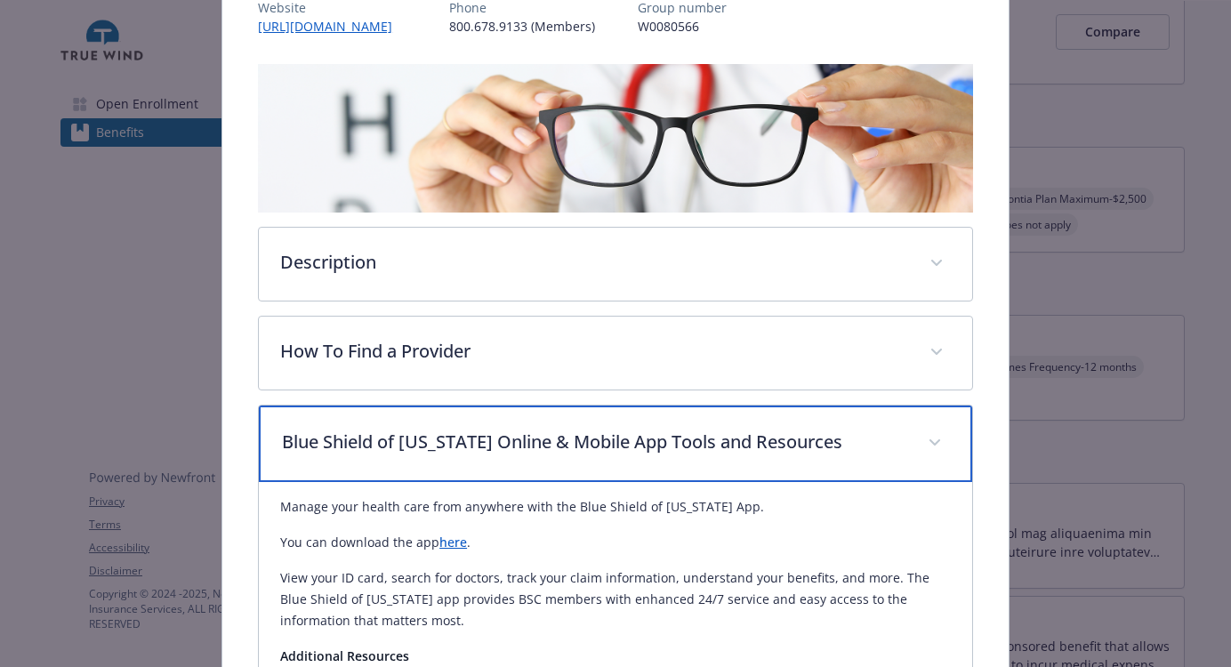 The width and height of the screenshot is (1231, 667). I want to click on img: banner, so click(615, 138).